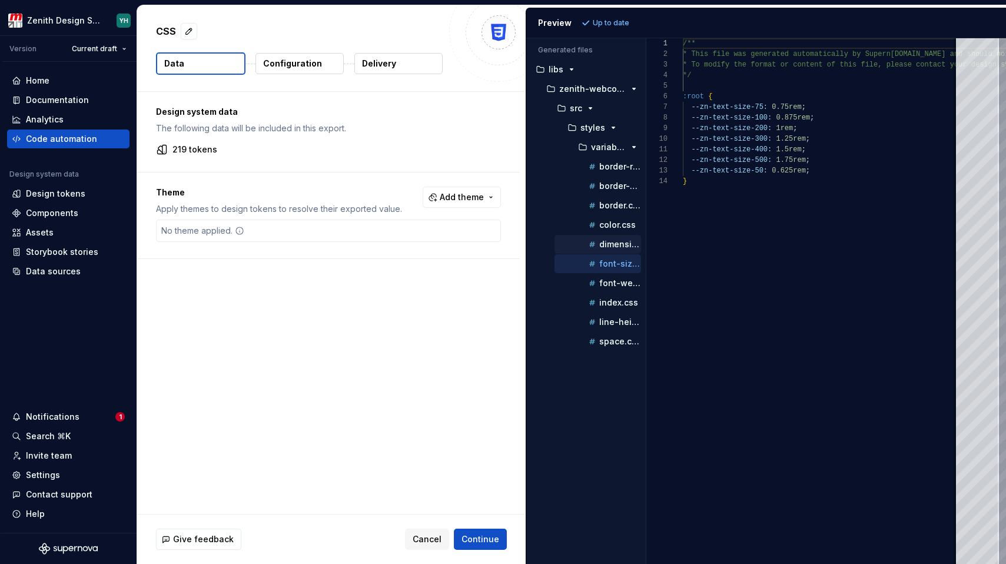 This screenshot has width=1006, height=564. What do you see at coordinates (788, 150) in the screenshot?
I see `span: 1.5rem` at bounding box center [788, 150].